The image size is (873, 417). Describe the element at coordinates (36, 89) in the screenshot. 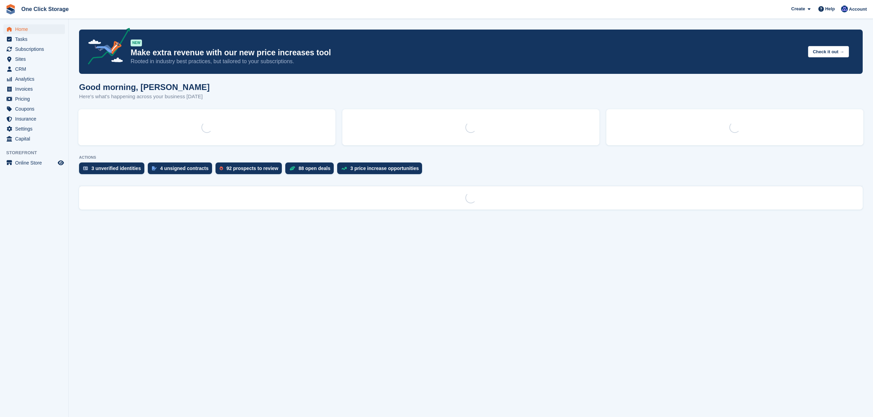

I see `span: Invoices` at that location.